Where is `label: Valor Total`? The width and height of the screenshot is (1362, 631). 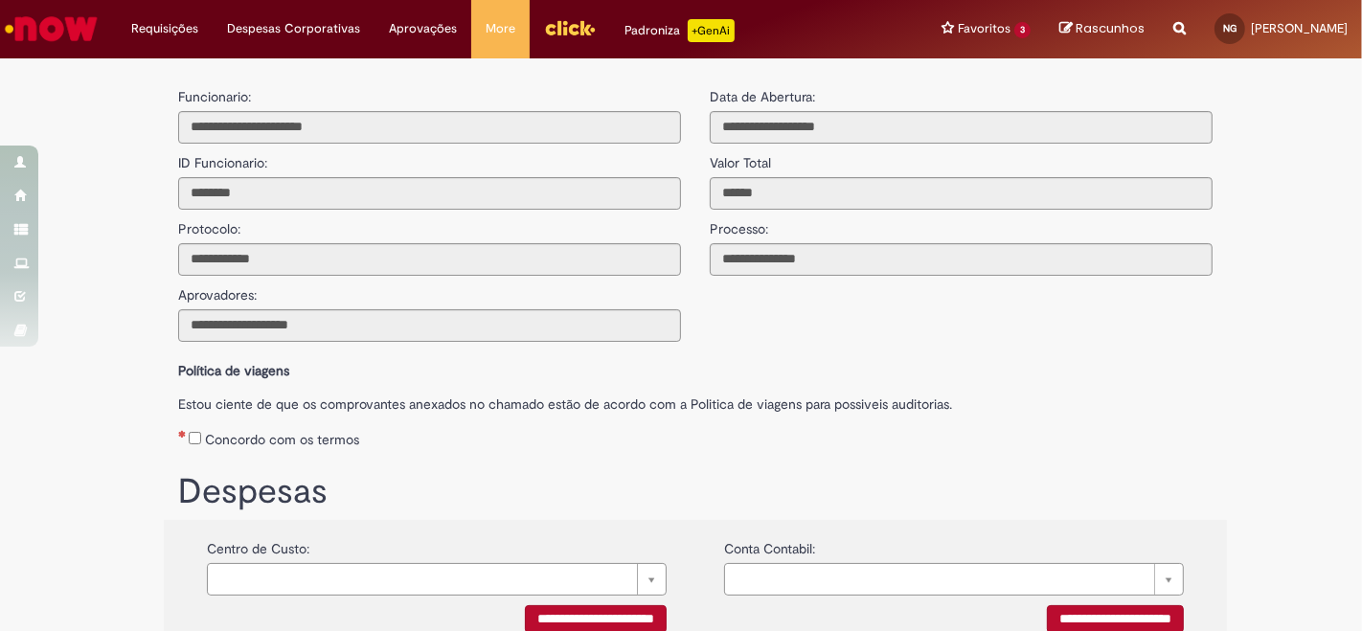
label: Valor Total is located at coordinates (740, 158).